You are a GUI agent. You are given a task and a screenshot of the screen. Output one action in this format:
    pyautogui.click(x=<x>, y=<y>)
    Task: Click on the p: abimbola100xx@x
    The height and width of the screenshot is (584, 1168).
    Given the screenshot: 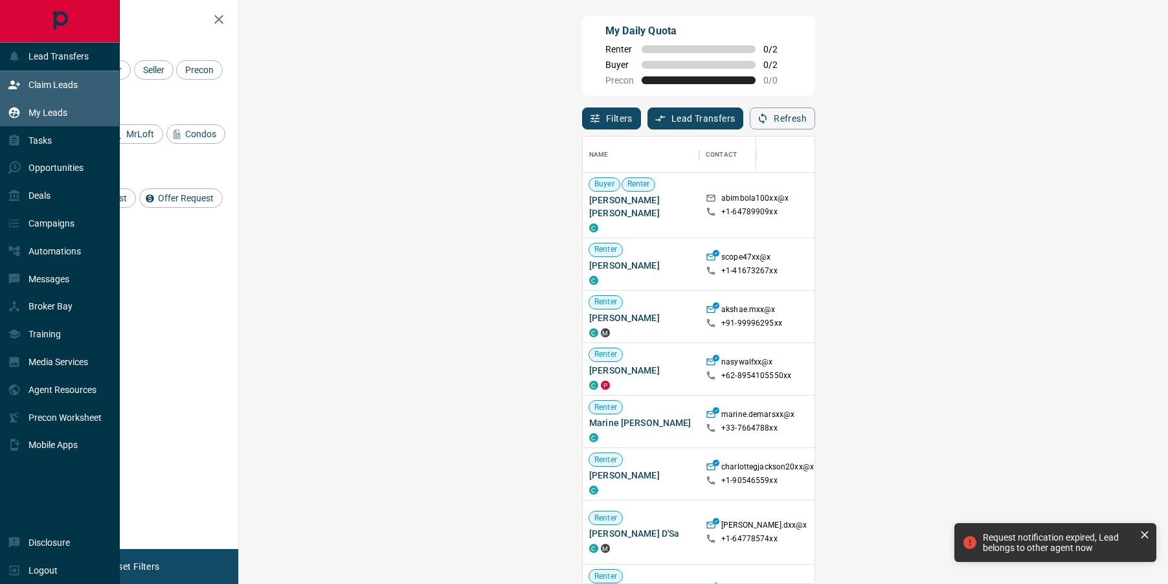 What is the action you would take?
    pyautogui.click(x=755, y=199)
    